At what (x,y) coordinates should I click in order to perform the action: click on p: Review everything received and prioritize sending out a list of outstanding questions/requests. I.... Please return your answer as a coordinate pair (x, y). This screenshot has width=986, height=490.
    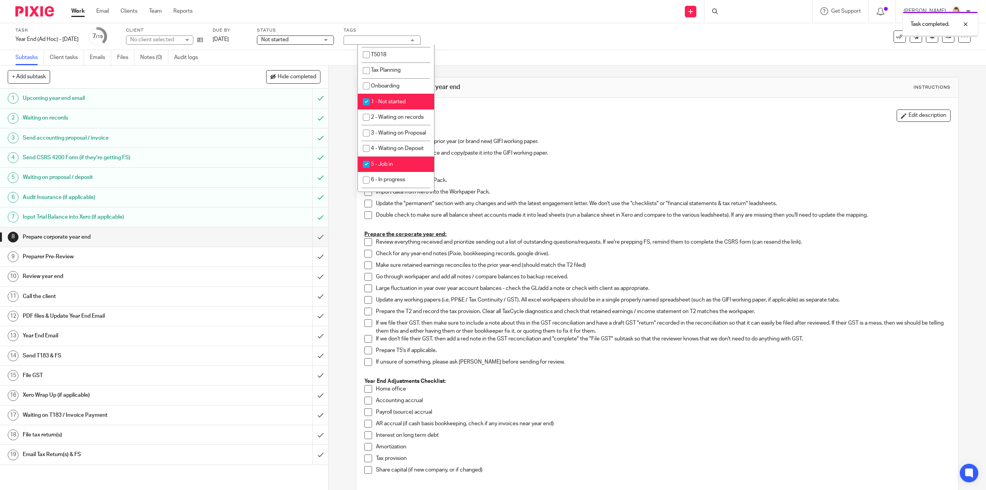
    Looking at the image, I should click on (663, 242).